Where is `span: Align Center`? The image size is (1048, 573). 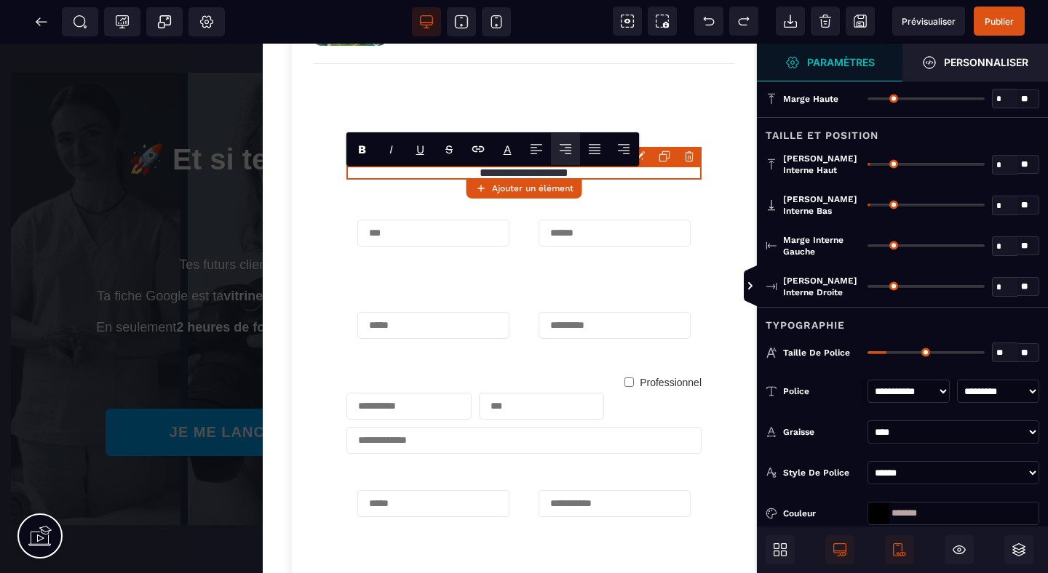
span: Align Center is located at coordinates (565, 149).